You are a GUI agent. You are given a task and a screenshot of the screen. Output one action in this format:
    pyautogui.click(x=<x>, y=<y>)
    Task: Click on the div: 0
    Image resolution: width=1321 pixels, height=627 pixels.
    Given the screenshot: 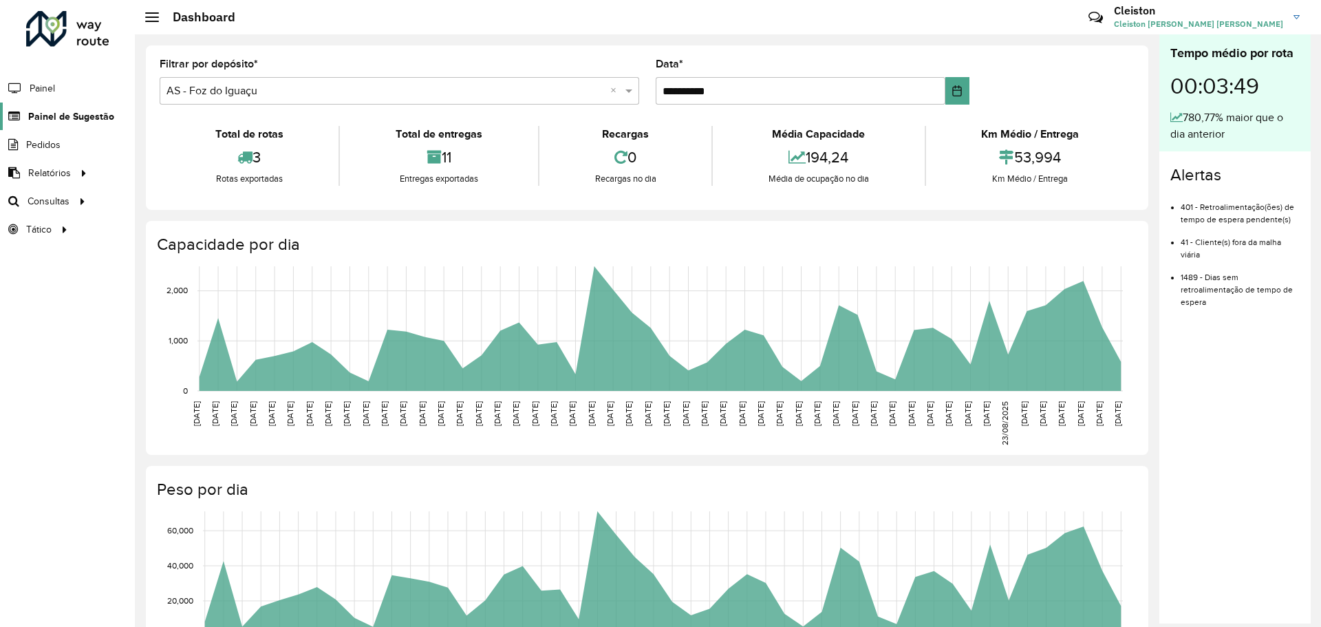 What is the action you would take?
    pyautogui.click(x=625, y=157)
    